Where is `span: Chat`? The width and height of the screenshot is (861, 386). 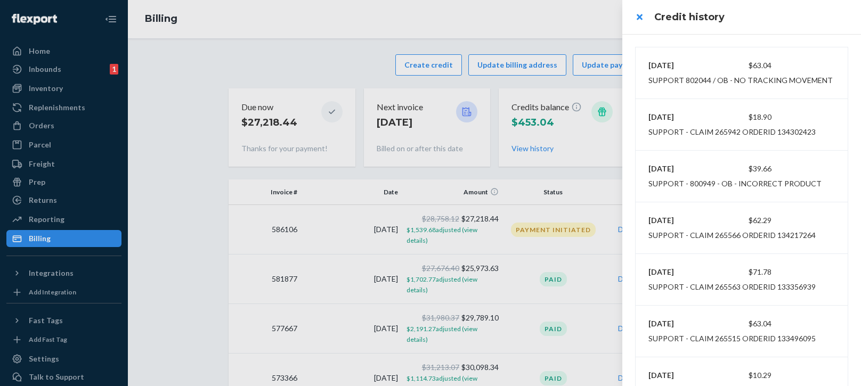
span: Chat is located at coordinates (34, 12).